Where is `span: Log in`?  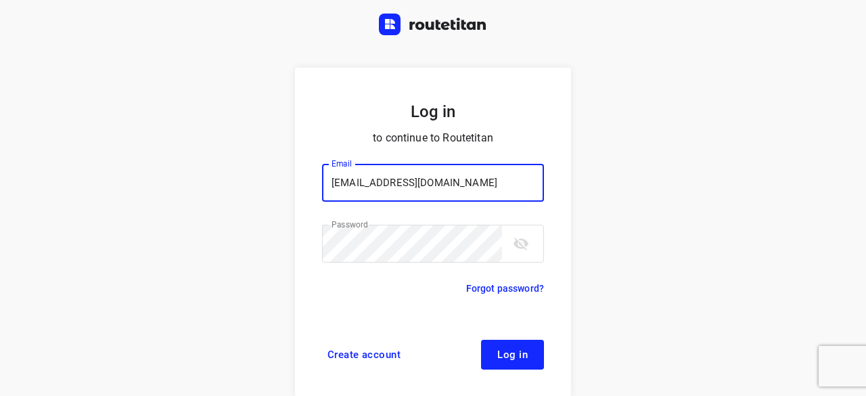
span: Log in is located at coordinates (512, 355).